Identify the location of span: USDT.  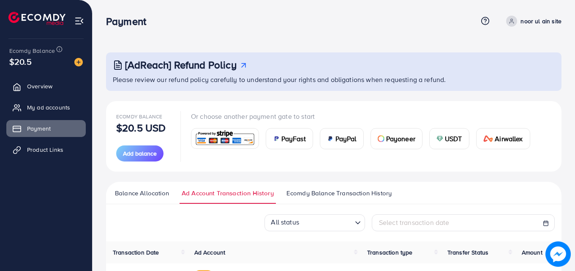
(453, 139).